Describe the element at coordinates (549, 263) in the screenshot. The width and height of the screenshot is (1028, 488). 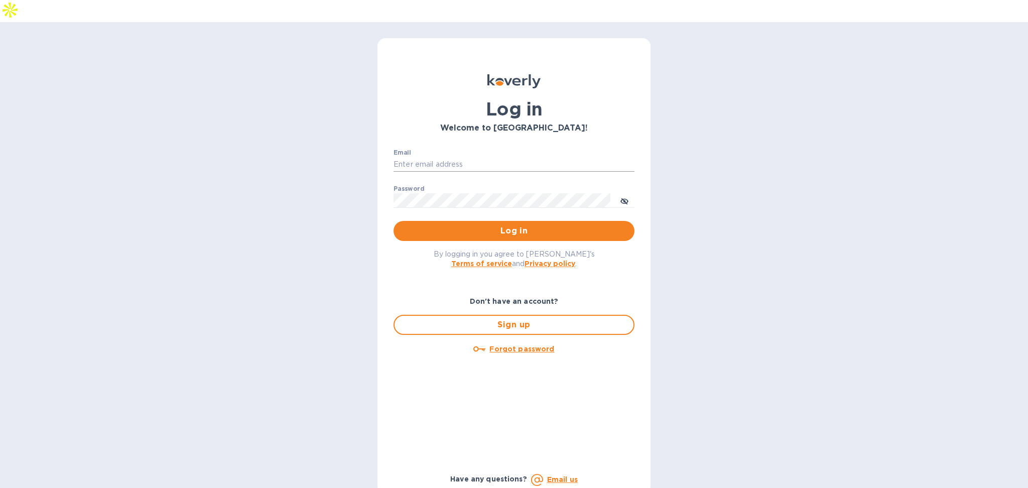
I see `a: Privacy policy` at that location.